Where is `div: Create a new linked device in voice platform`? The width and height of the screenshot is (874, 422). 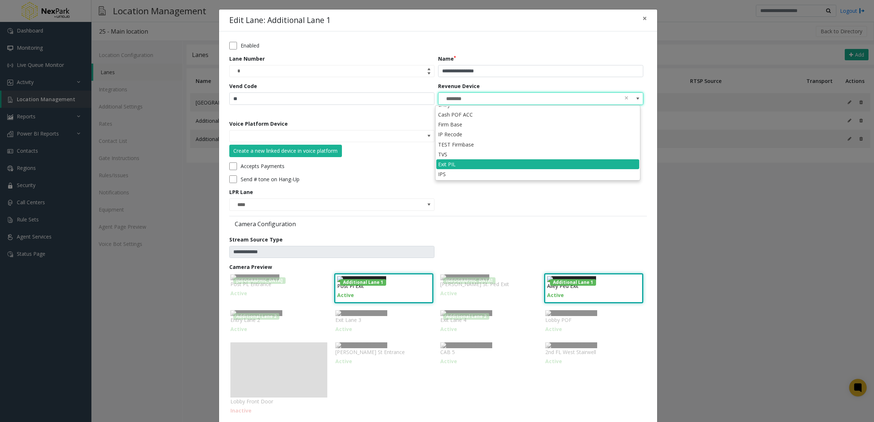 div: Create a new linked device in voice platform is located at coordinates (285, 151).